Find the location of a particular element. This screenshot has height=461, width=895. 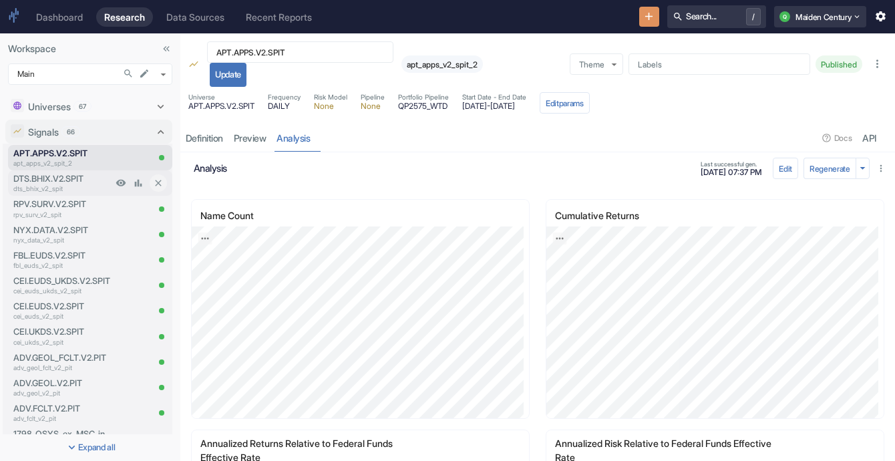

button: Expand all is located at coordinates (90, 448).